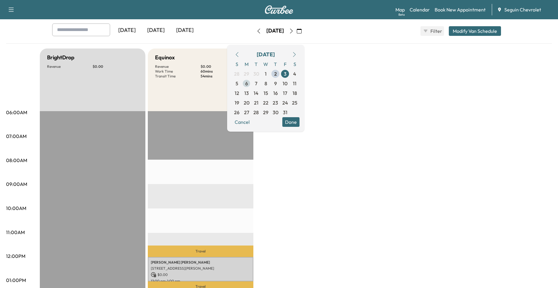 Image resolution: width=558 pixels, height=288 pixels. I want to click on span: 1, so click(266, 74).